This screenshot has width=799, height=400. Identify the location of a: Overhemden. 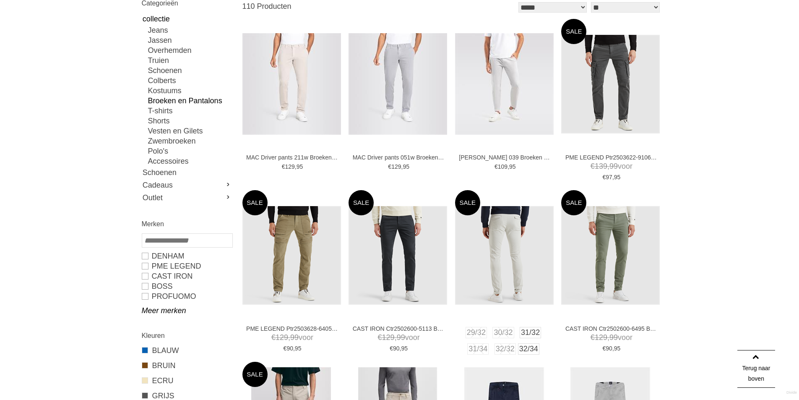
(190, 50).